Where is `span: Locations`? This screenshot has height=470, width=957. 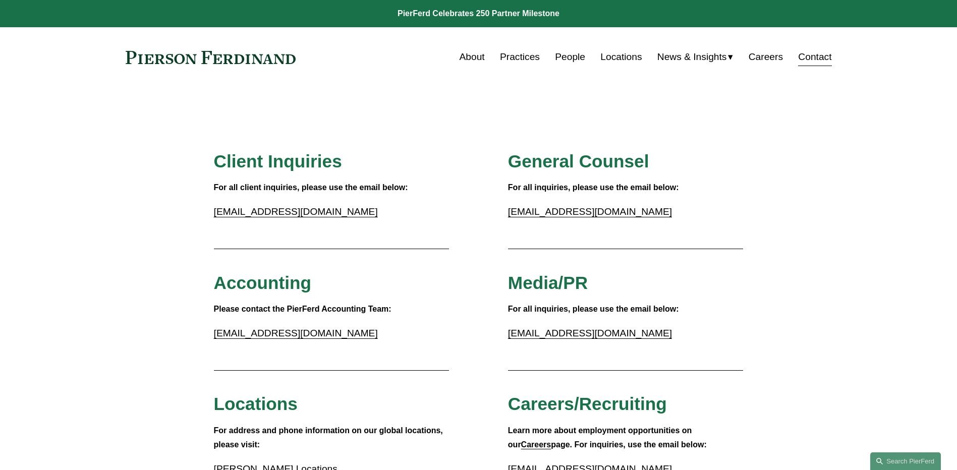 span: Locations is located at coordinates (256, 404).